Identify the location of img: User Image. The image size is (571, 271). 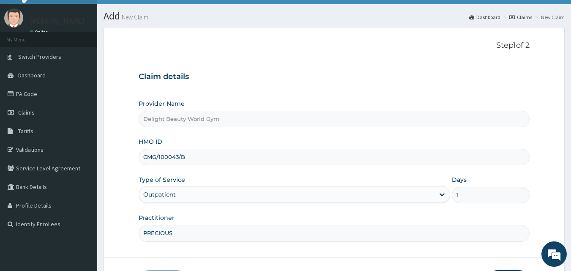
(14, 18).